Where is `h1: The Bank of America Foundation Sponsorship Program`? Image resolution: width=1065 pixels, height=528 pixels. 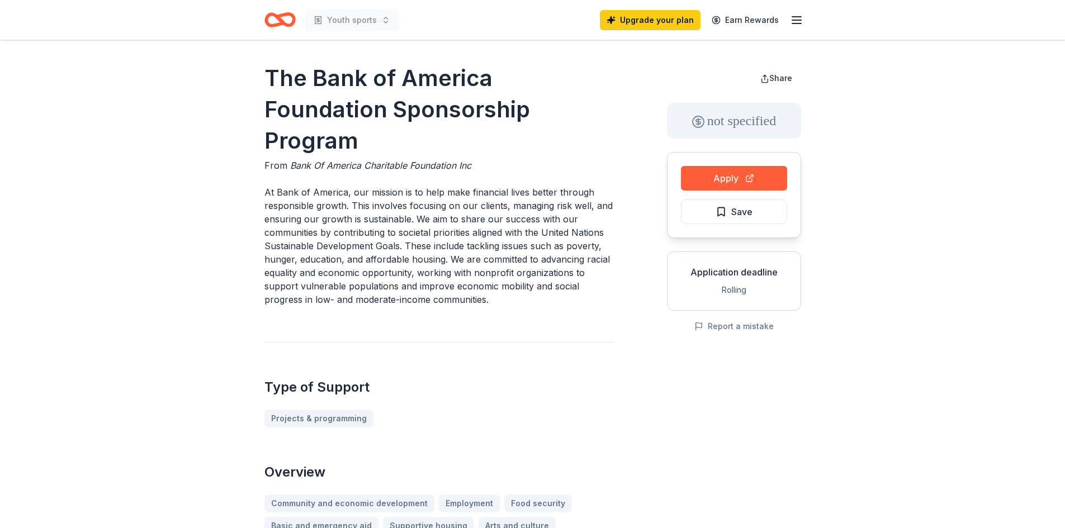
h1: The Bank of America Foundation Sponsorship Program is located at coordinates (439, 110).